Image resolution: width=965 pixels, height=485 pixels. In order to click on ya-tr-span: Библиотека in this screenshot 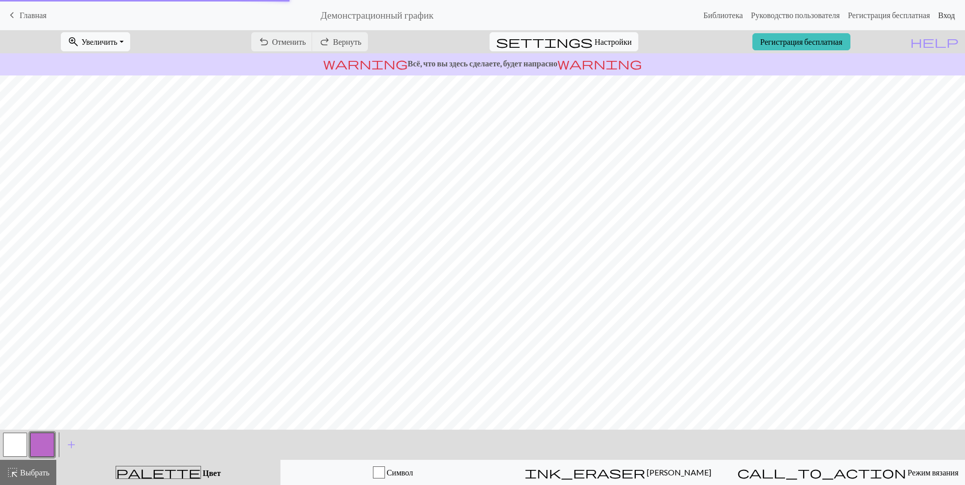, I will do `click(723, 15)`.